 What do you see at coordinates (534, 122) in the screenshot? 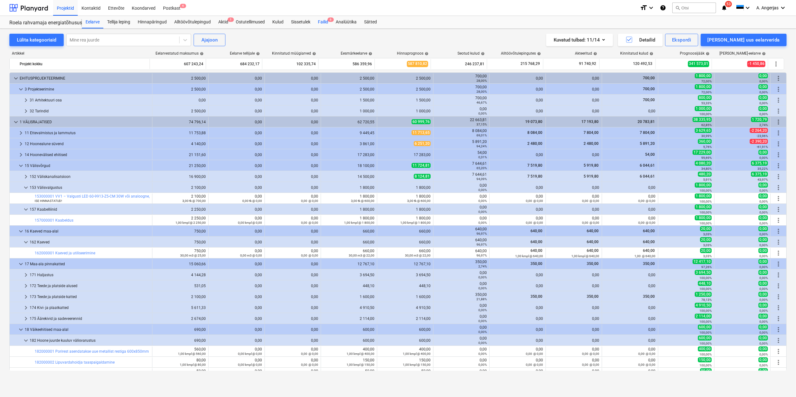
I see `span: 19 073,80` at bounding box center [534, 122].